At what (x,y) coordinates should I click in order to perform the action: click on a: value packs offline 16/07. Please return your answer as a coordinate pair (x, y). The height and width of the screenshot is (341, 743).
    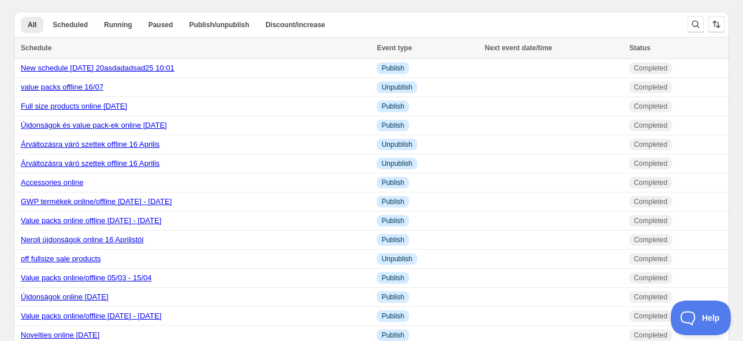
    Looking at the image, I should click on (62, 87).